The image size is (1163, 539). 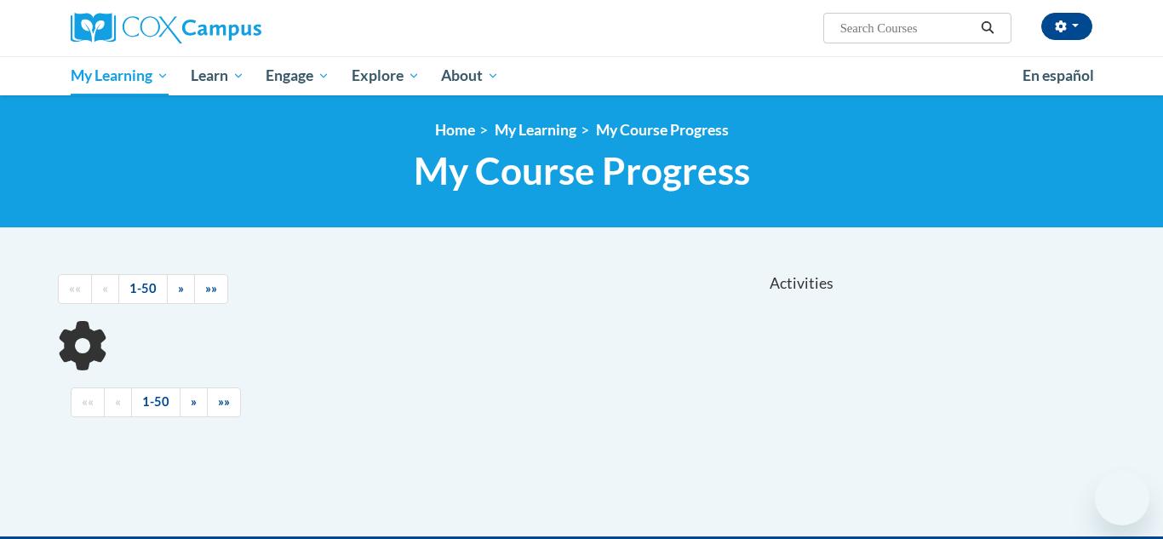 What do you see at coordinates (1058, 75) in the screenshot?
I see `span: En español` at bounding box center [1058, 75].